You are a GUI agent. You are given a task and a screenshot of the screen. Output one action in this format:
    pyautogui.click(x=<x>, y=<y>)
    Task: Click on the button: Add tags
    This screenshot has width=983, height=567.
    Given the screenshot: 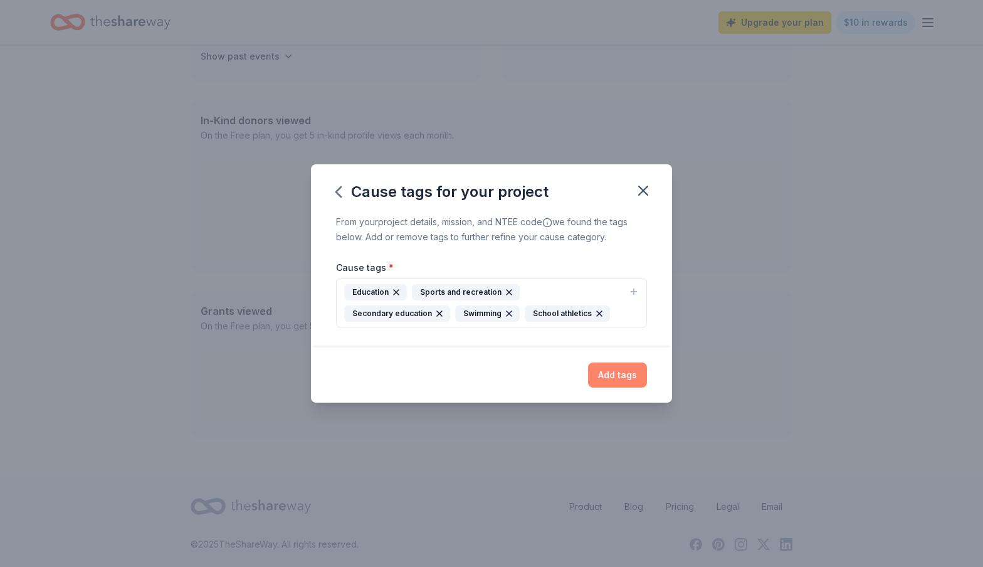 What is the action you would take?
    pyautogui.click(x=618, y=375)
    